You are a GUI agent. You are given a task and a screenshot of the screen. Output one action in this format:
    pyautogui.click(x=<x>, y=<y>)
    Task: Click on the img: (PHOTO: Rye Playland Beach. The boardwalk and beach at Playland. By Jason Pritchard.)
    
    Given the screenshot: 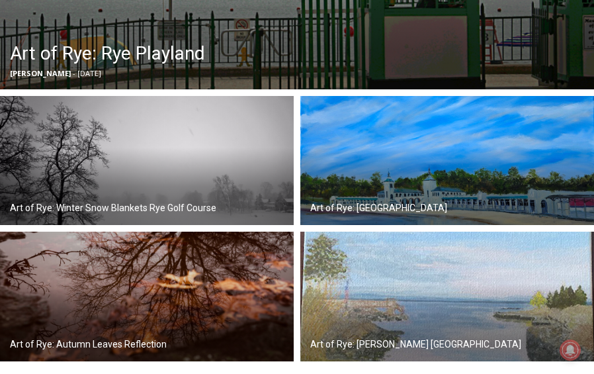 What is the action you would take?
    pyautogui.click(x=447, y=161)
    